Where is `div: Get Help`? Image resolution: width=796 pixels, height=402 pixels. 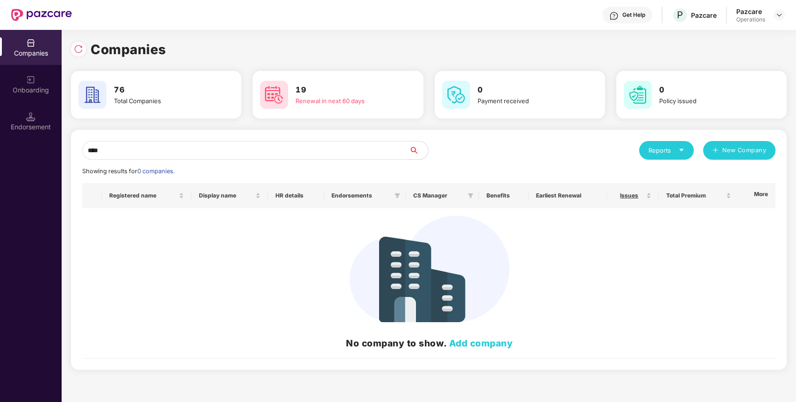 div: Get Help is located at coordinates (634, 15).